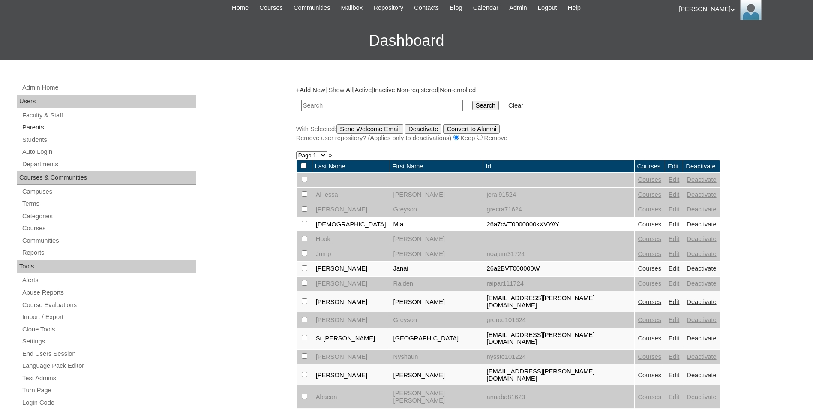  Describe the element at coordinates (109, 252) in the screenshot. I see `a: Reports` at that location.